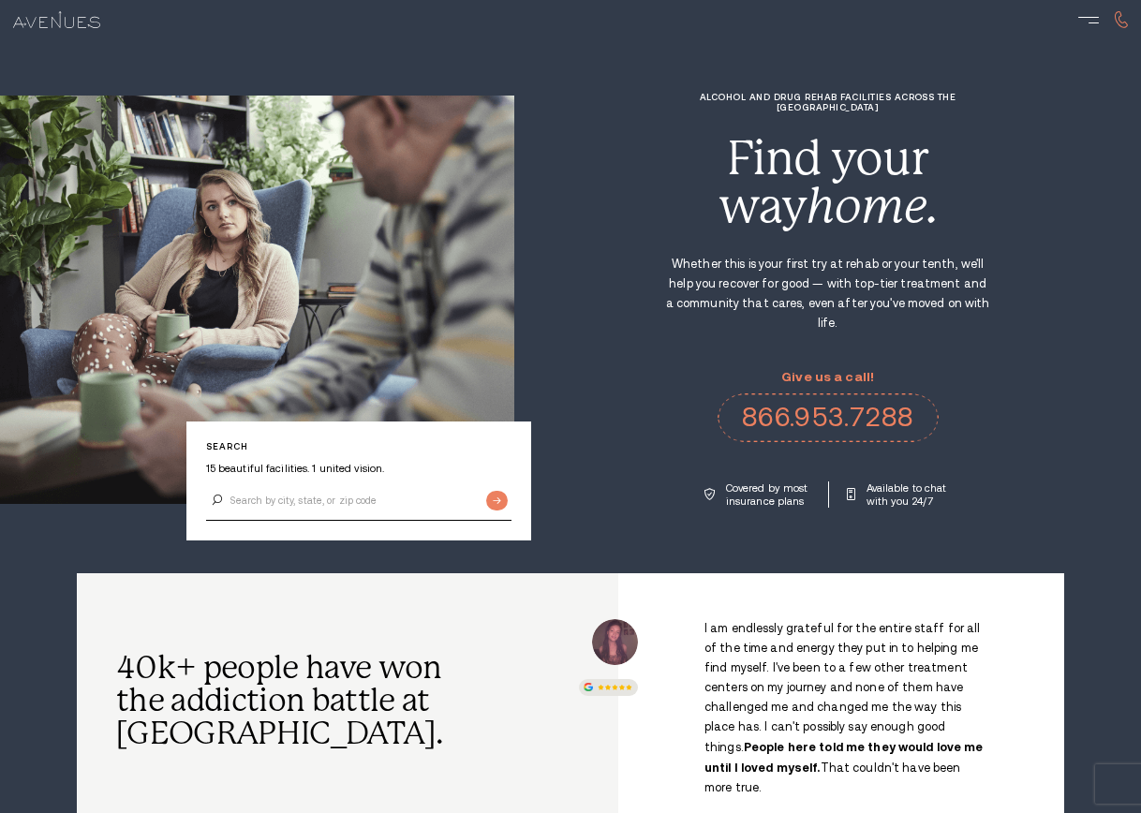  What do you see at coordinates (359, 468) in the screenshot?
I see `p: 15 beautiful facilities. 1 united vision.` at bounding box center [359, 468].